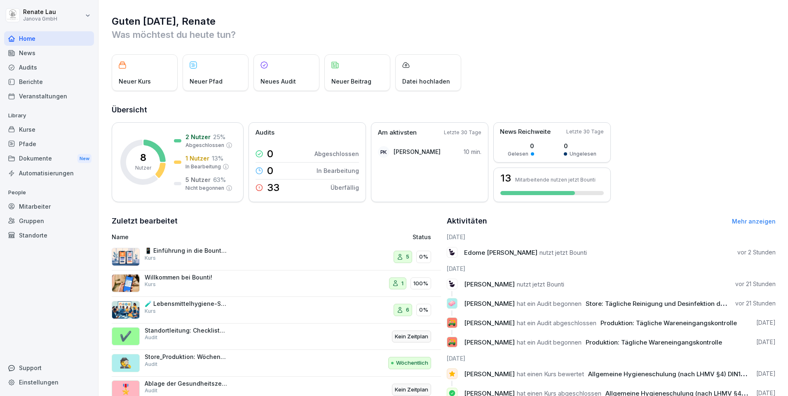  I want to click on p: Neuer Kurs, so click(135, 81).